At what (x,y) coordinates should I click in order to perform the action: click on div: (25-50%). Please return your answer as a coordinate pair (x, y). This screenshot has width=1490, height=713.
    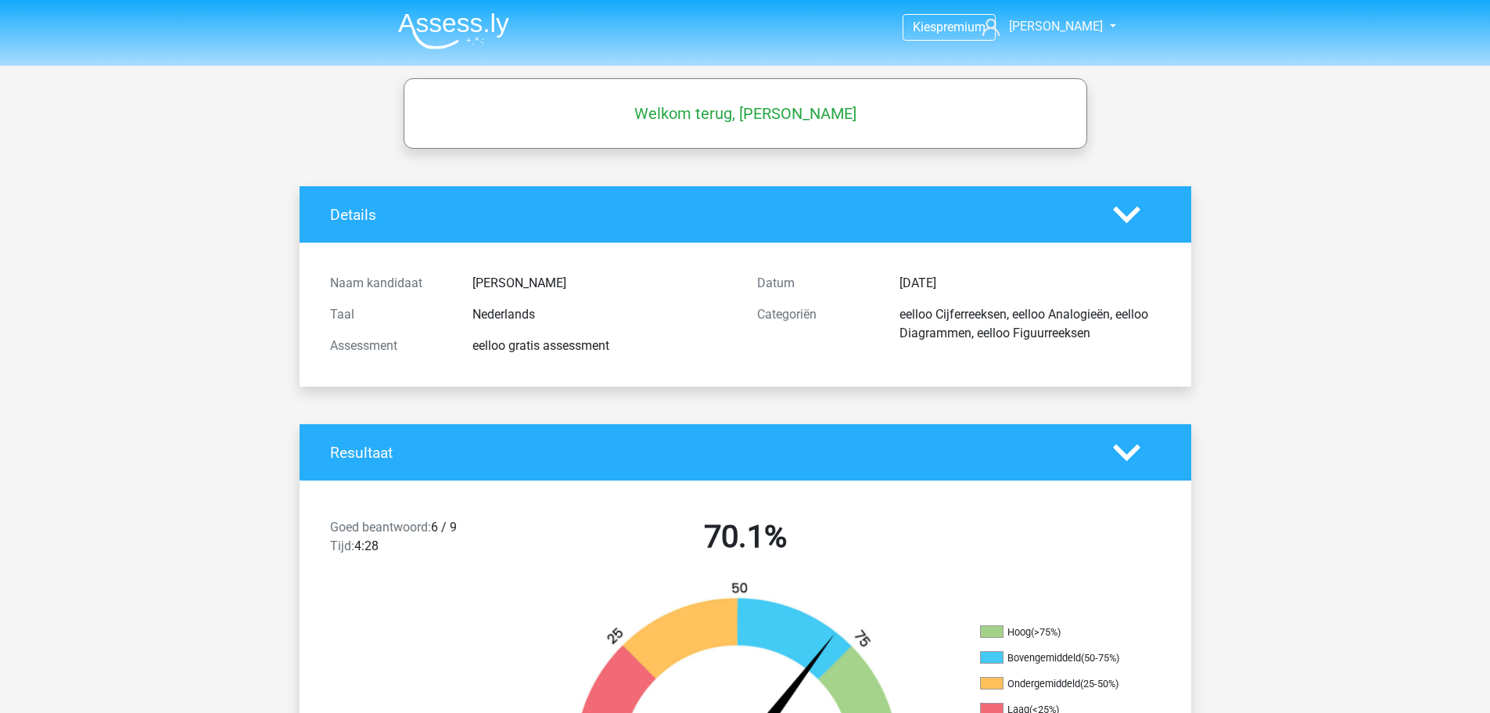
    Looking at the image, I should click on (1099, 683).